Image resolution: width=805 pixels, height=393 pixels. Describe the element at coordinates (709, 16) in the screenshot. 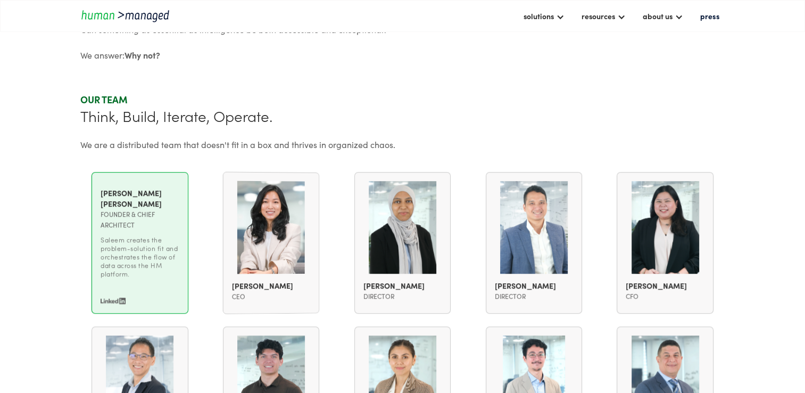

I see `a: press` at that location.